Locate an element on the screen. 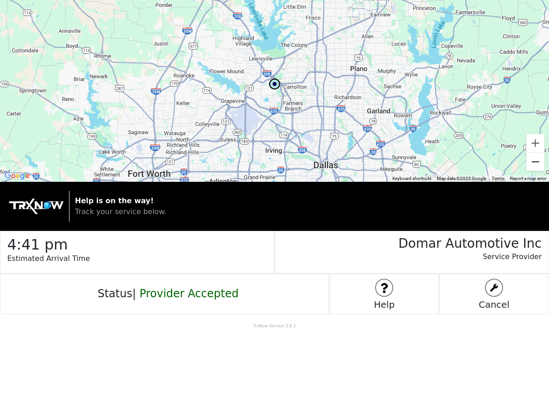 This screenshot has height=410, width=549. h5: Cancel is located at coordinates (494, 305).